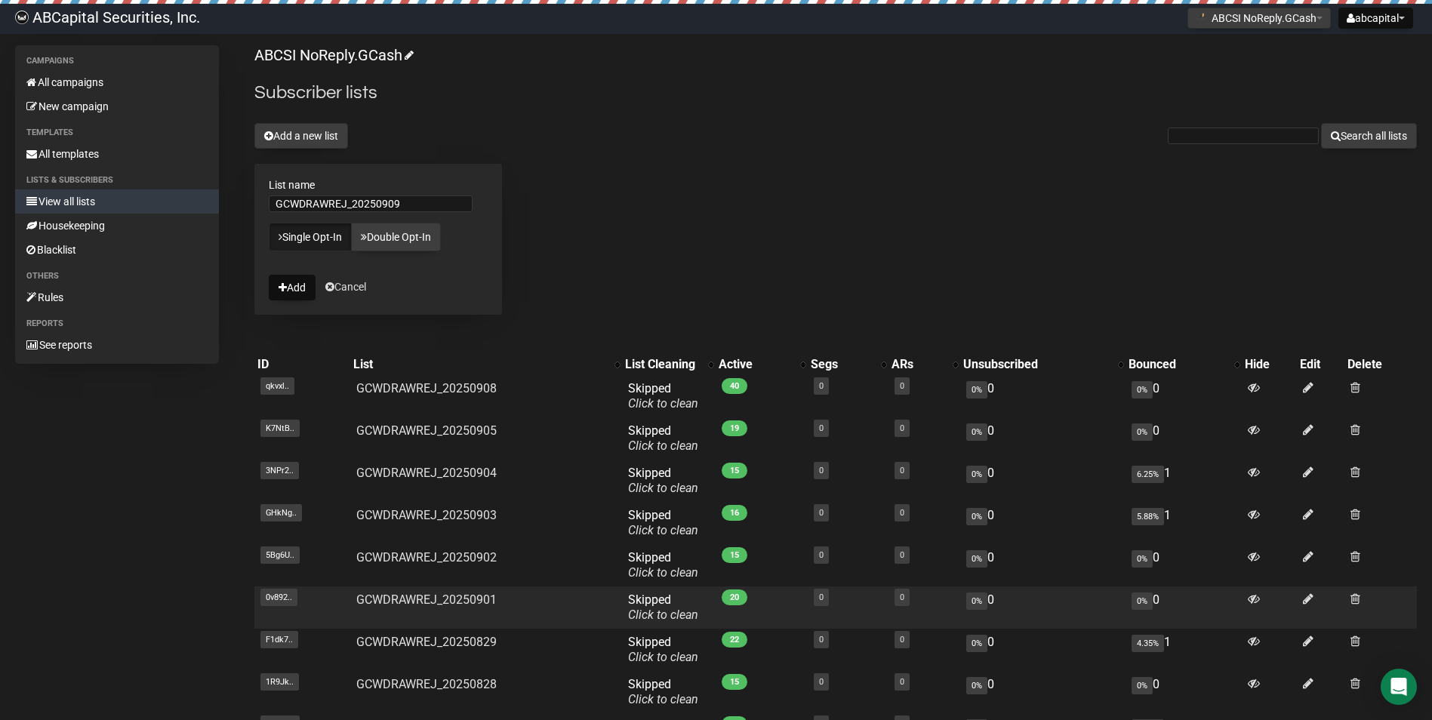 This screenshot has width=1432, height=720. Describe the element at coordinates (756, 365) in the screenshot. I see `div: Active` at that location.